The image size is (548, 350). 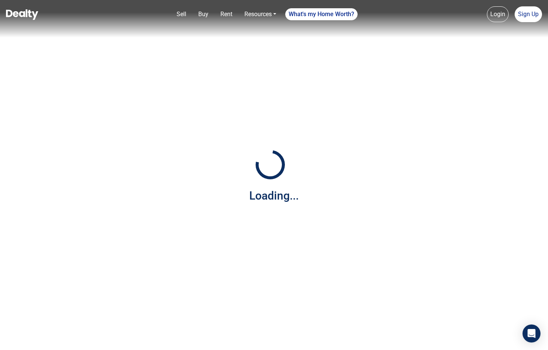 I want to click on img: Dealty - Buy, Sell & Rent Homes, so click(x=22, y=15).